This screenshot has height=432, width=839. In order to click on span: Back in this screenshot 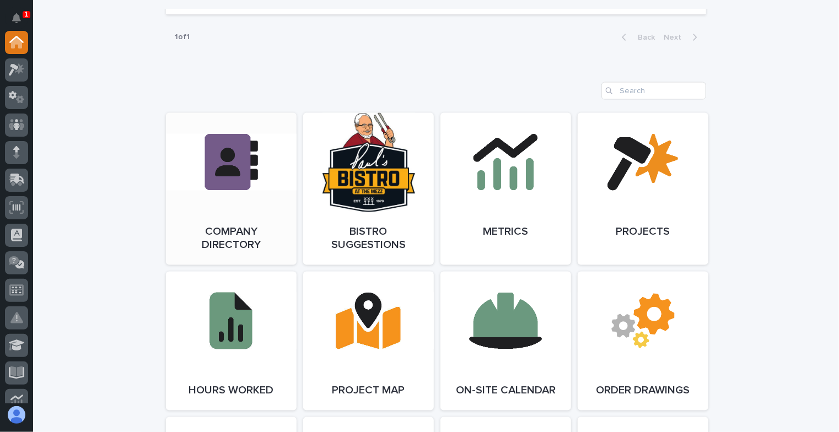, I will do `click(643, 38)`.